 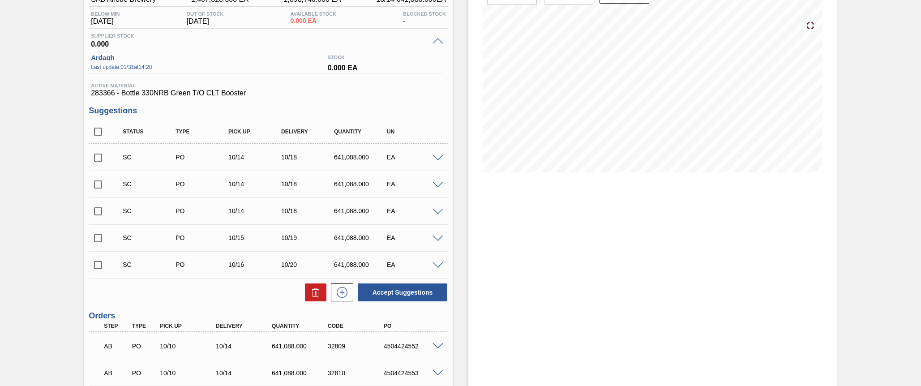 What do you see at coordinates (259, 36) in the screenshot?
I see `span: Supplier Stock` at bounding box center [259, 36].